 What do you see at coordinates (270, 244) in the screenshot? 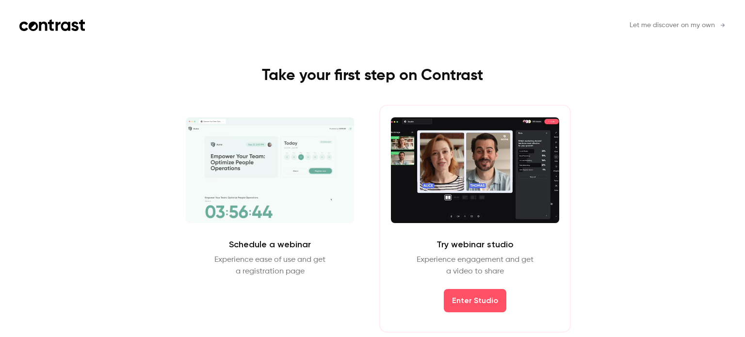
I see `h2: Schedule a webinar` at bounding box center [270, 244].